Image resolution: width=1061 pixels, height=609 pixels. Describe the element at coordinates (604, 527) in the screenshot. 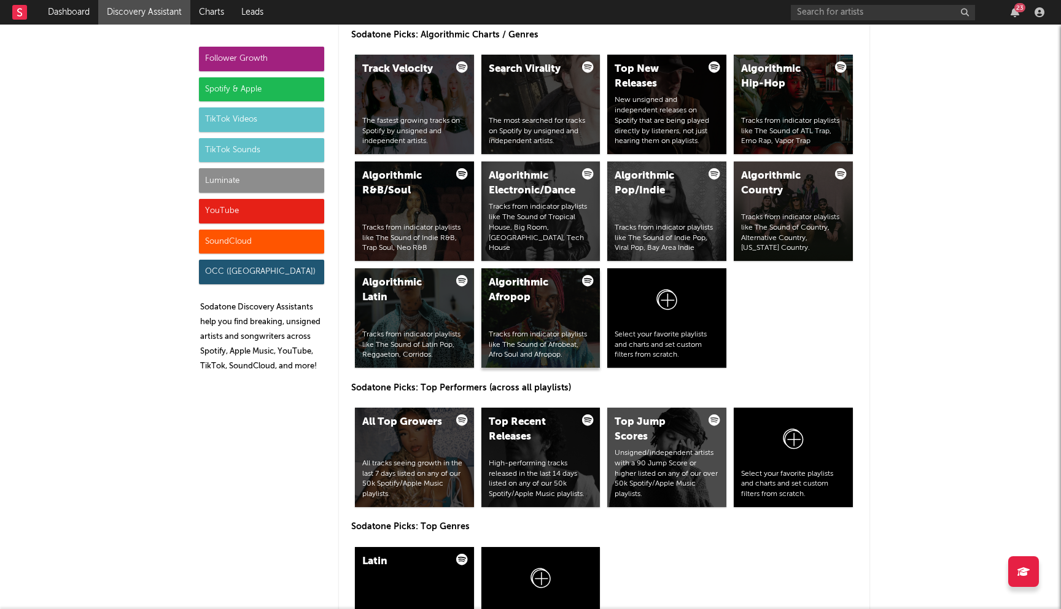

I see `p: Sodatone Picks: Top Genres` at that location.